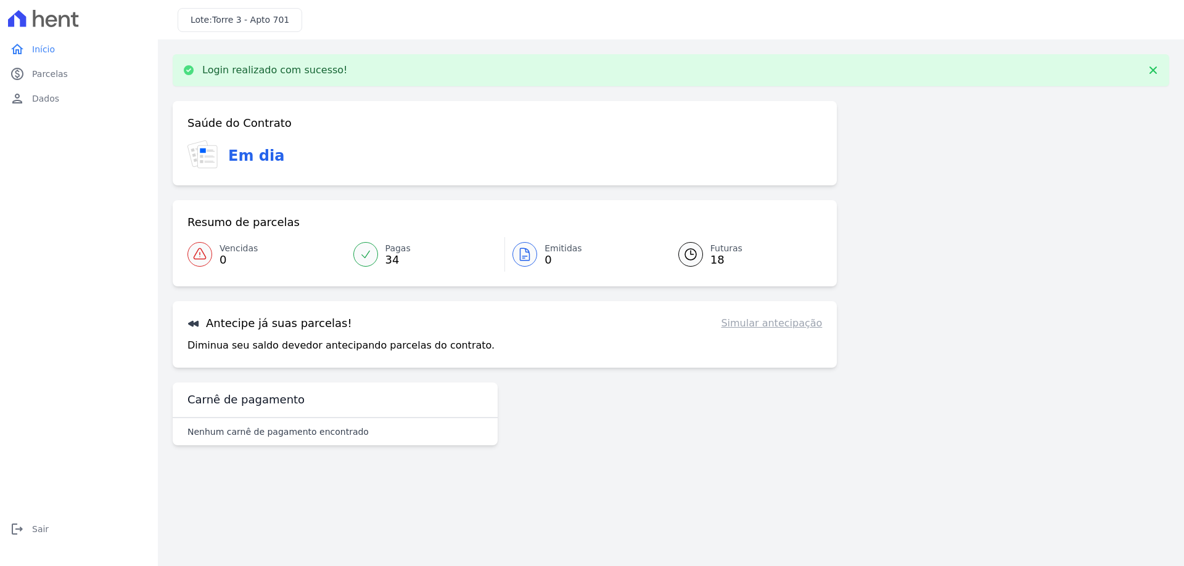  Describe the element at coordinates (43, 49) in the screenshot. I see `span: Início` at that location.